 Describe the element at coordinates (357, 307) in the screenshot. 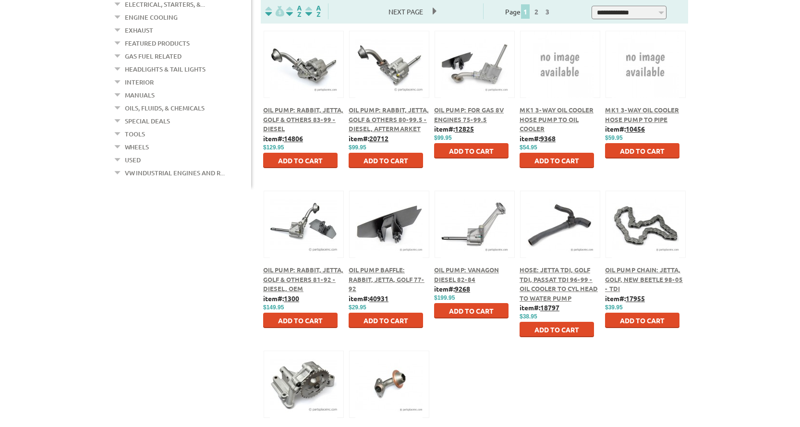

I see `span: $29.95` at that location.